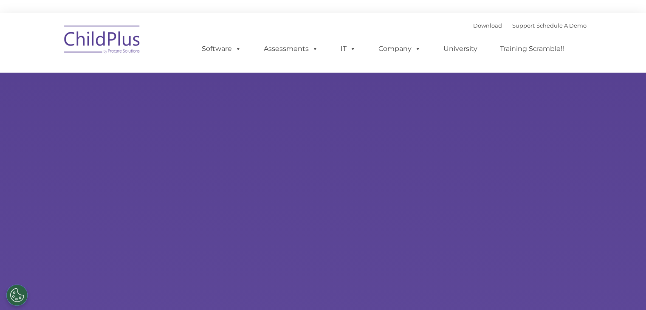 The height and width of the screenshot is (310, 646). Describe the element at coordinates (532, 49) in the screenshot. I see `a: Training Scramble!!` at that location.